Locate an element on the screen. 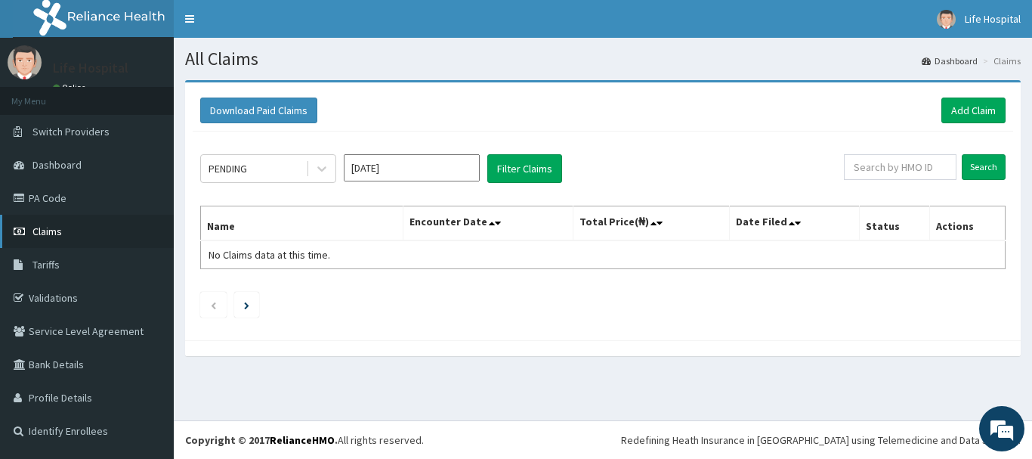 The width and height of the screenshot is (1032, 459). strong: Copyright © 2017 . is located at coordinates (261, 440).